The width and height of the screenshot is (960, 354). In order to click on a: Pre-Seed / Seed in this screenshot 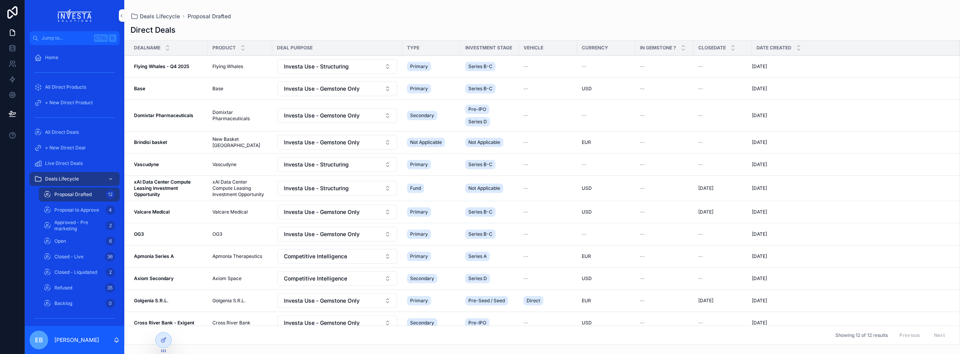, I will do `click(490, 300)`.